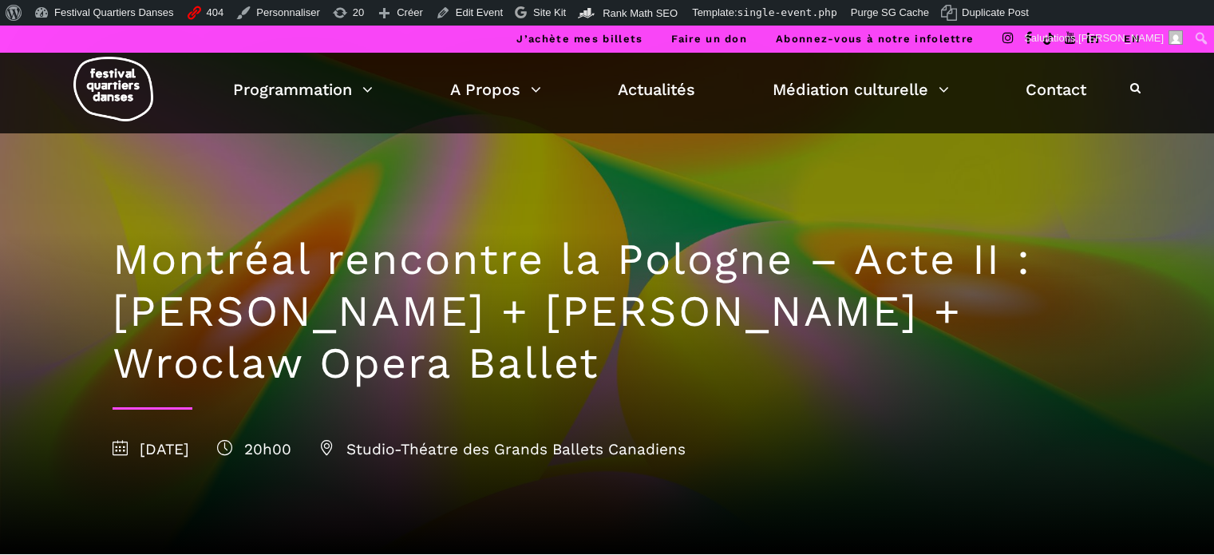  What do you see at coordinates (303, 89) in the screenshot?
I see `a: Programmation` at bounding box center [303, 89].